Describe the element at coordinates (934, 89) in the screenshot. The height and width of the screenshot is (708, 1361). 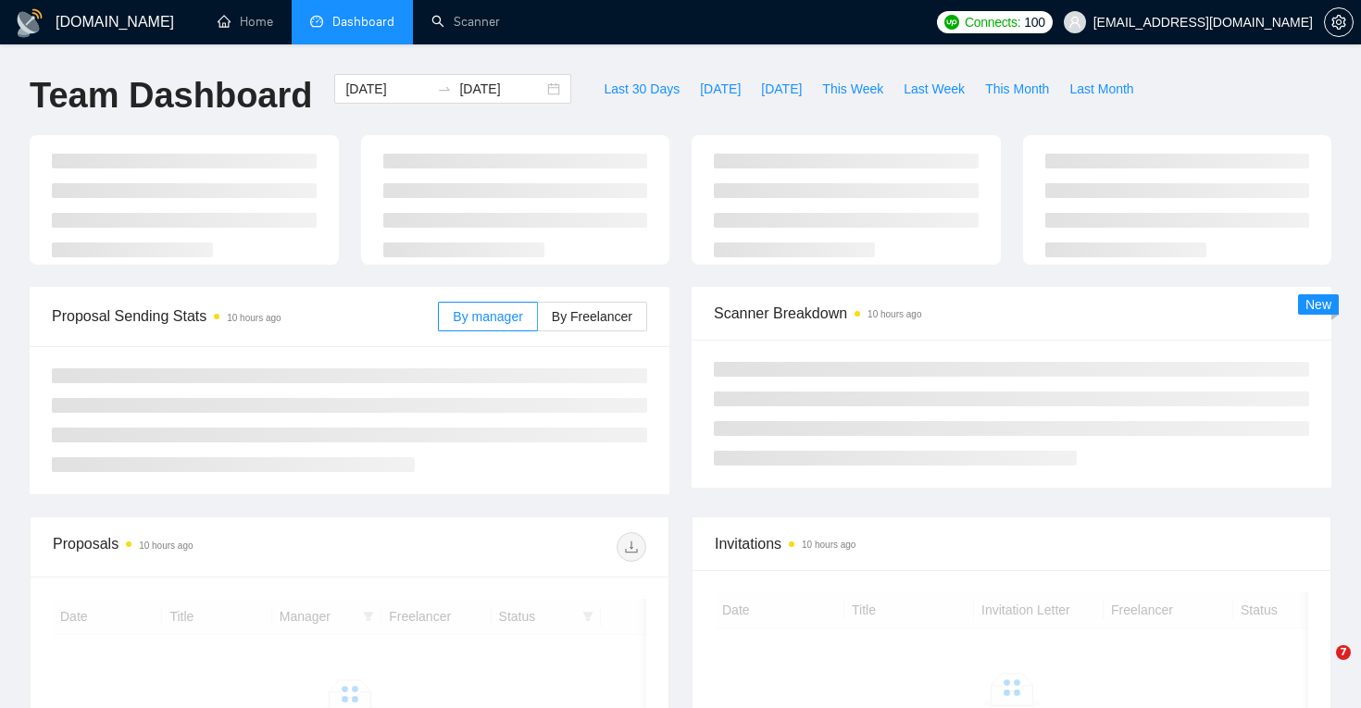
I see `span: Last Week` at that location.